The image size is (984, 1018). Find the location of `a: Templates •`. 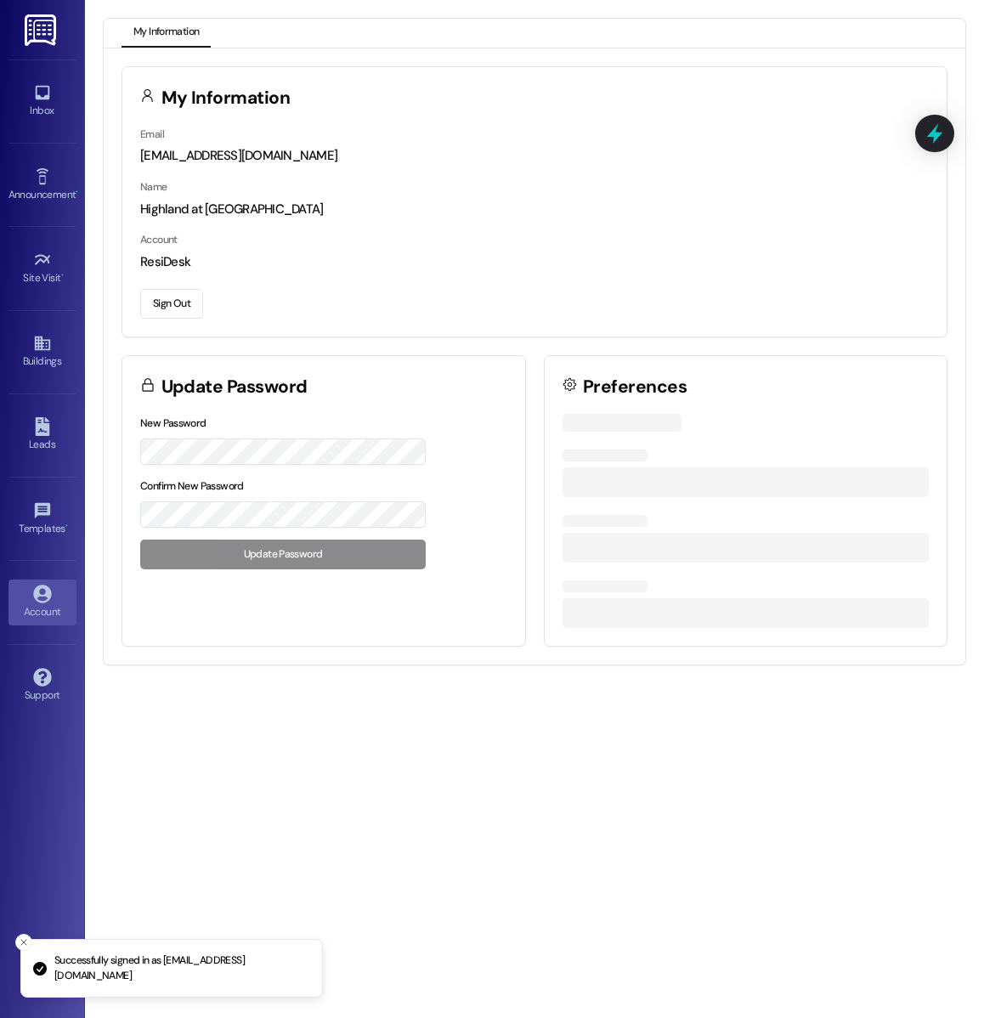

a: Templates • is located at coordinates (43, 519).